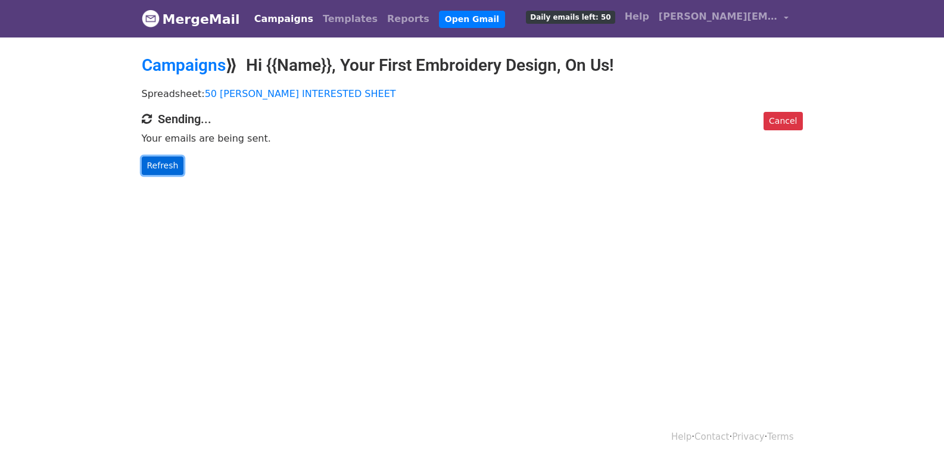 The height and width of the screenshot is (460, 944). I want to click on a: Open Gmail, so click(471, 19).